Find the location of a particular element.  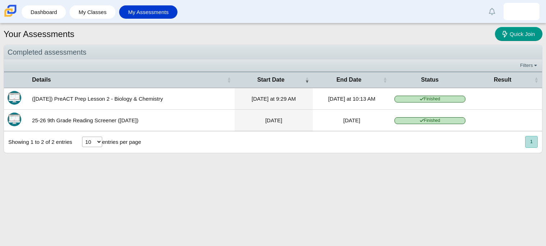

time: Sep 29, 2025 at 9:29 AM is located at coordinates (274, 99).